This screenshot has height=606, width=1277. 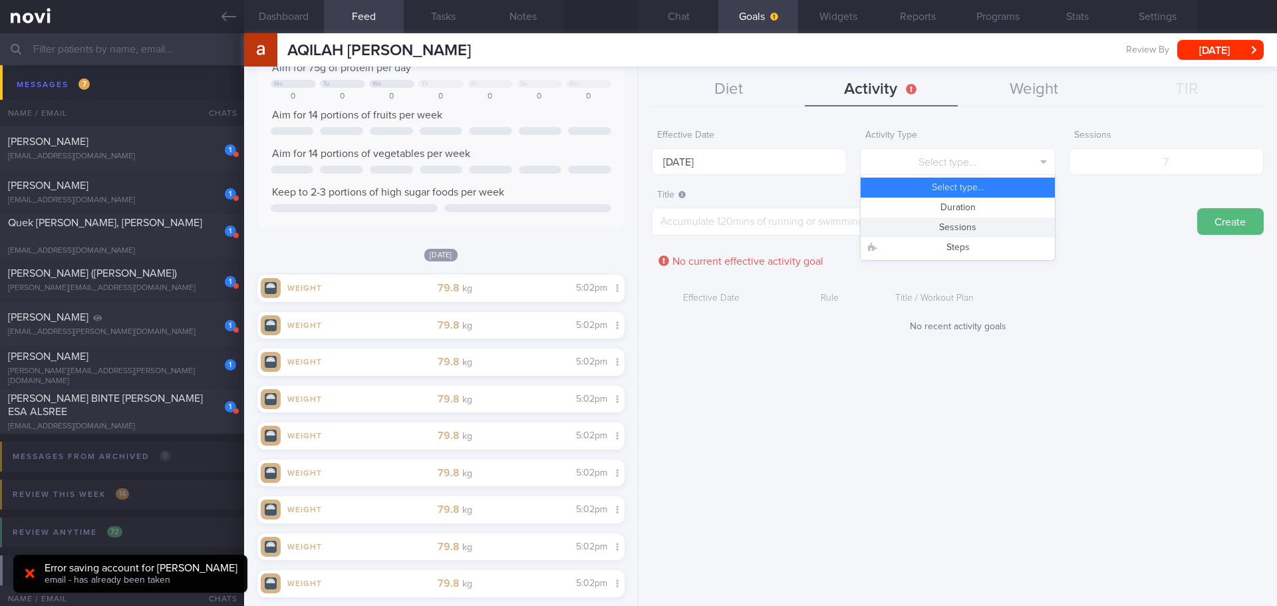 What do you see at coordinates (341, 68) in the screenshot?
I see `span: Aim for 75g of protein per day` at bounding box center [341, 68].